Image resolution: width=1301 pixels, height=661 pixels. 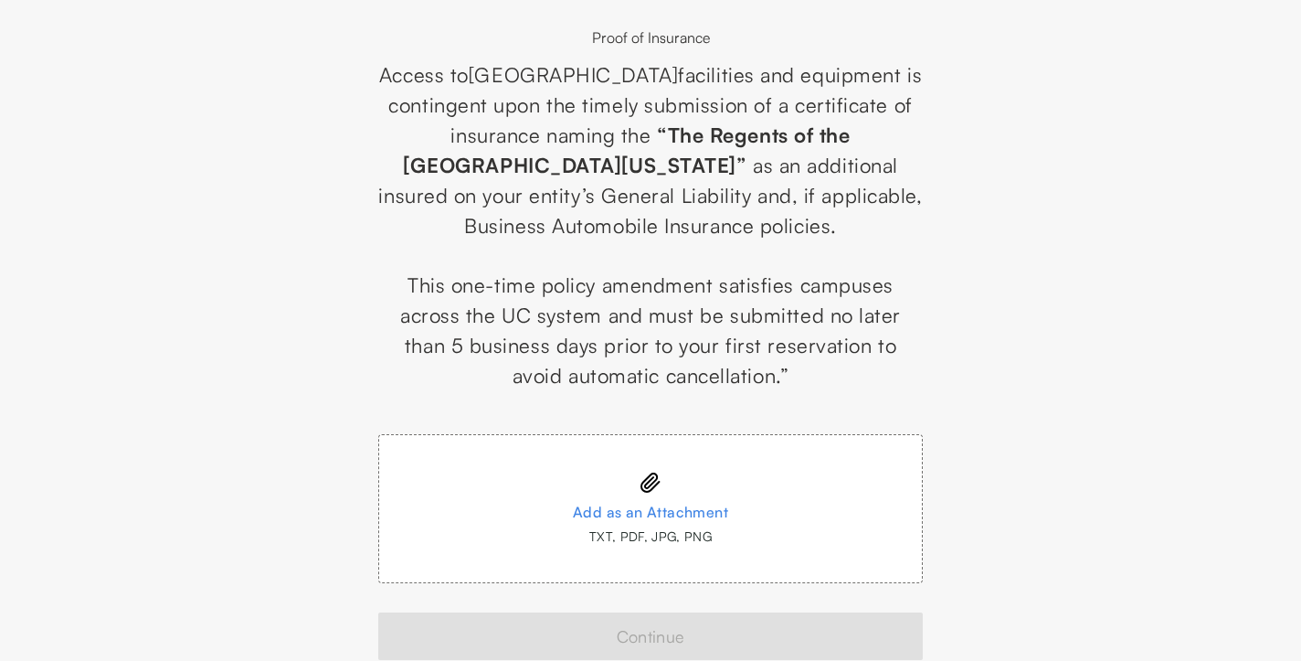 What do you see at coordinates (651, 536) in the screenshot?
I see `div: TXT, PDF, JPG, PNG` at bounding box center [651, 536].